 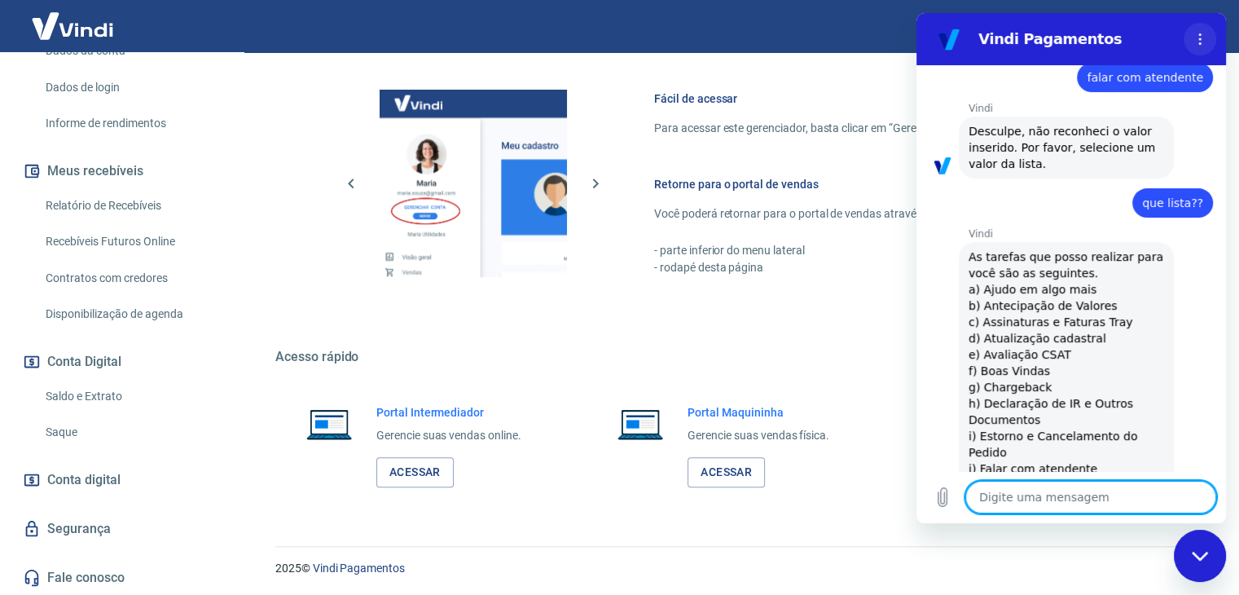 What do you see at coordinates (131, 278) in the screenshot?
I see `a: Contratos com credores` at bounding box center [131, 278].